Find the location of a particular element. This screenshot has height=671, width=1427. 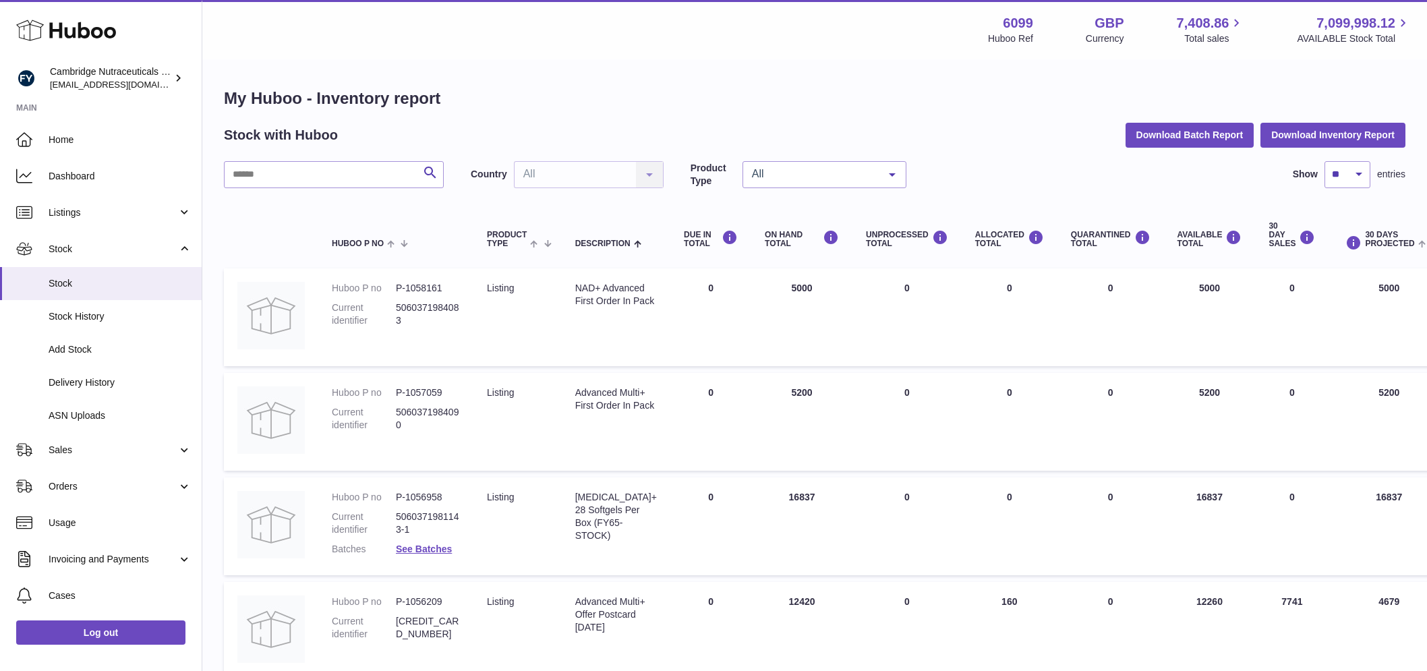

a: See Batches is located at coordinates (424, 549).